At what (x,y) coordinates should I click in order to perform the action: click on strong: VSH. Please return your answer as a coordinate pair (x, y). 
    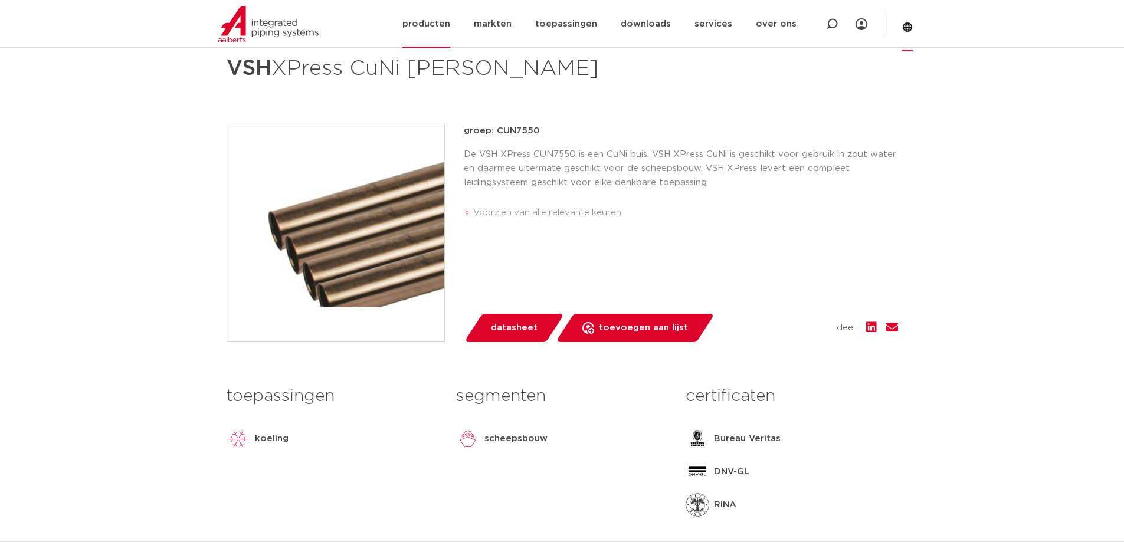
    Looking at the image, I should click on (249, 68).